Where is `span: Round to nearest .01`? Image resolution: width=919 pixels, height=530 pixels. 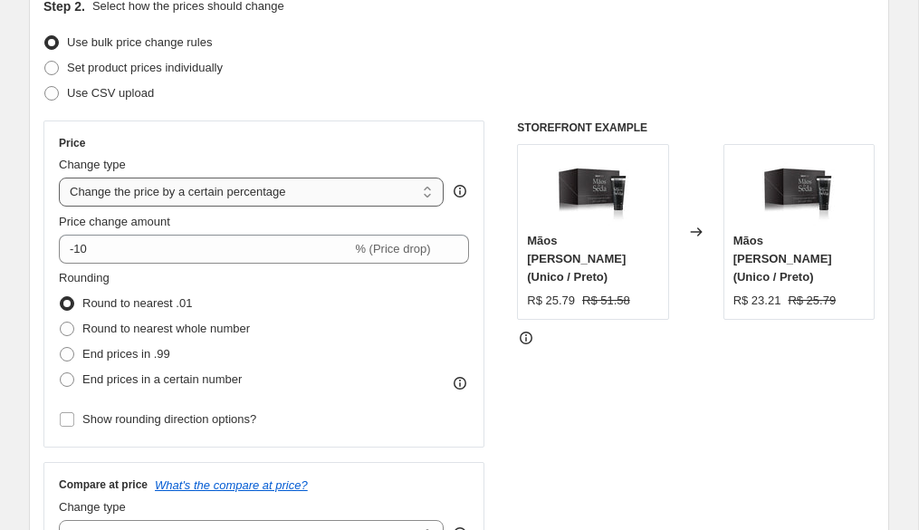
span: Round to nearest .01 is located at coordinates (137, 302).